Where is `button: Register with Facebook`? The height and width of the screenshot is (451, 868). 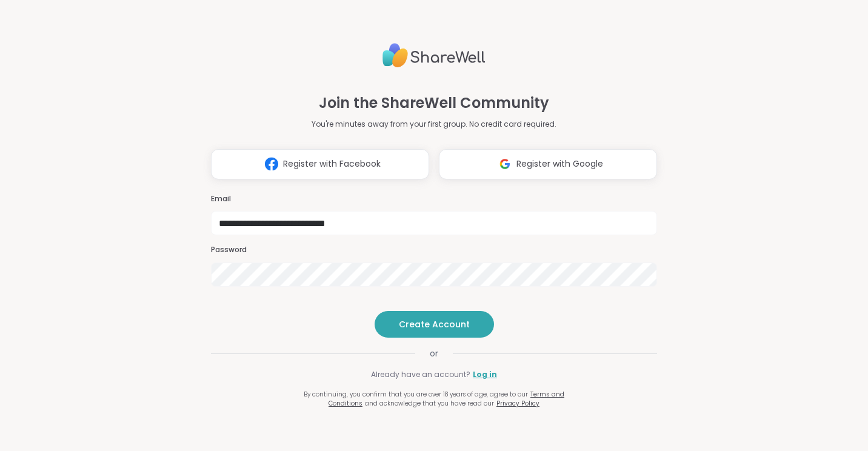 button: Register with Facebook is located at coordinates (320, 164).